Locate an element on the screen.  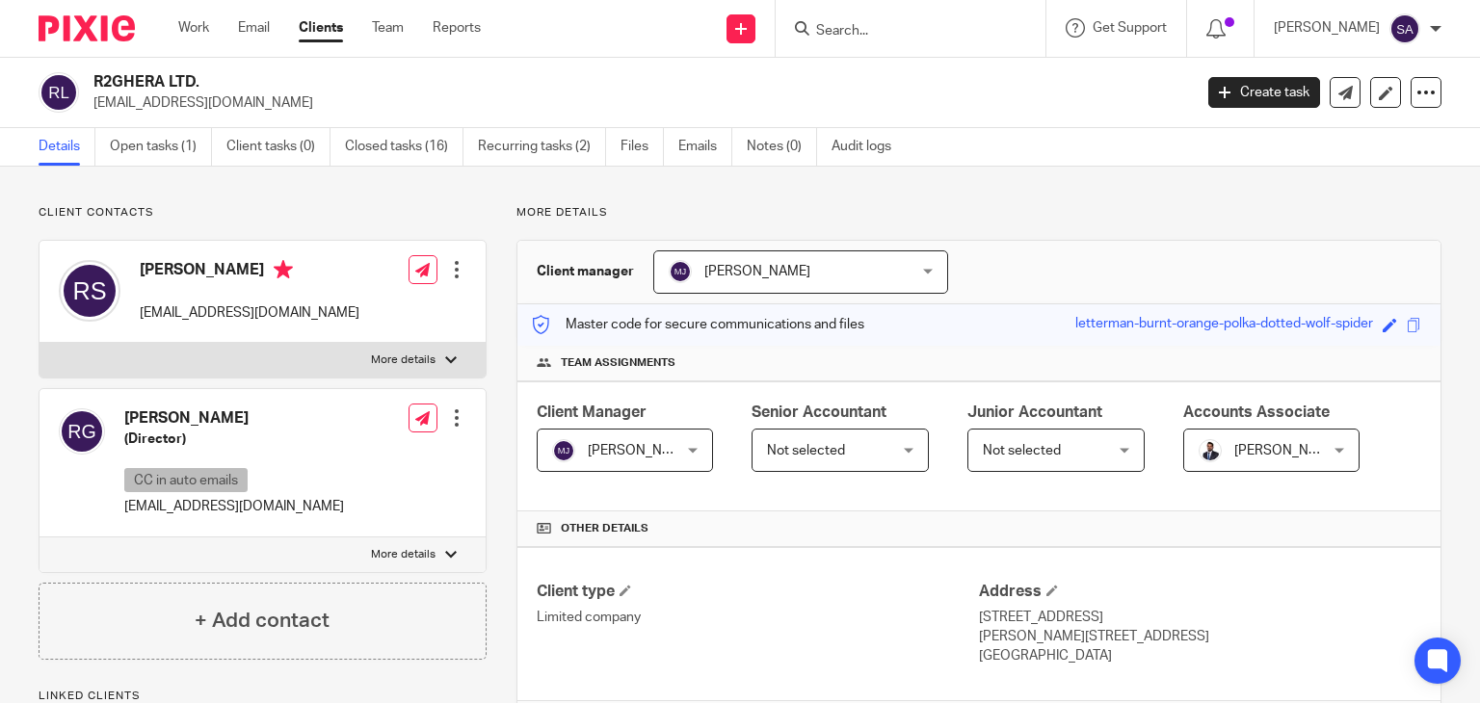
span: Get Support is located at coordinates (1129, 28).